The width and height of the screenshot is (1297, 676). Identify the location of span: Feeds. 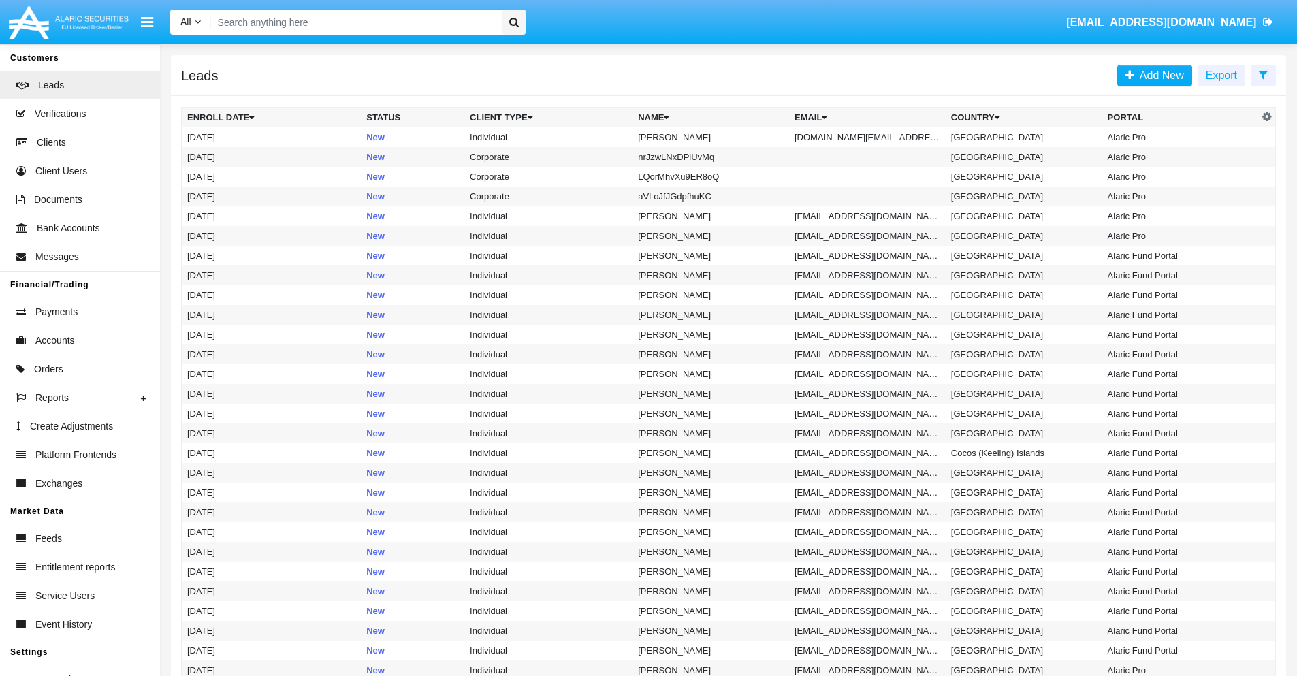
(48, 539).